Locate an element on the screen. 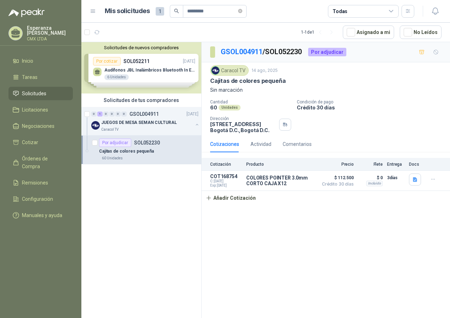  p: Dirección is located at coordinates (243, 118).